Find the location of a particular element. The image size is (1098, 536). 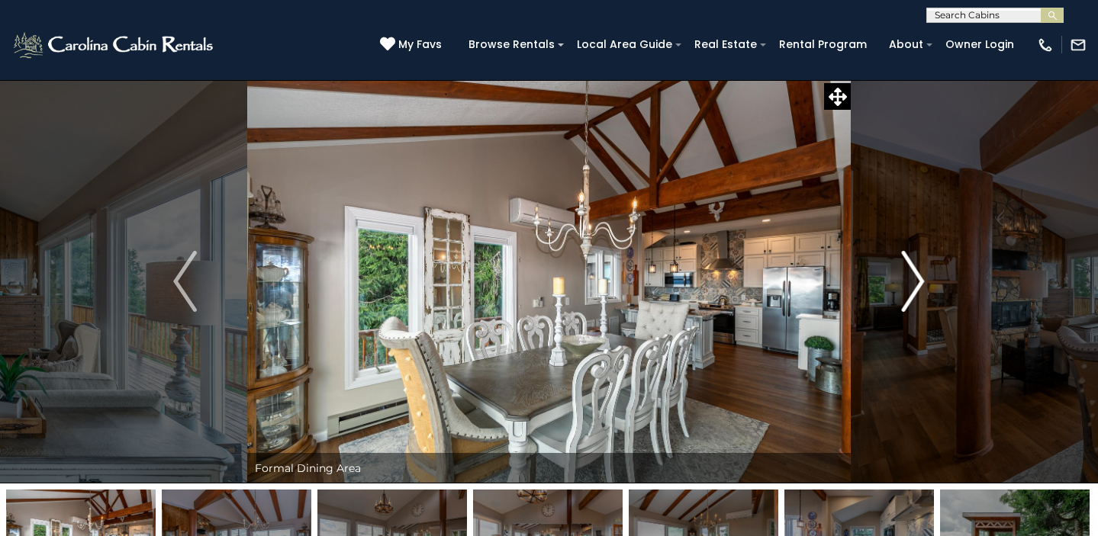

a: Local Area Guide is located at coordinates (624, 44).